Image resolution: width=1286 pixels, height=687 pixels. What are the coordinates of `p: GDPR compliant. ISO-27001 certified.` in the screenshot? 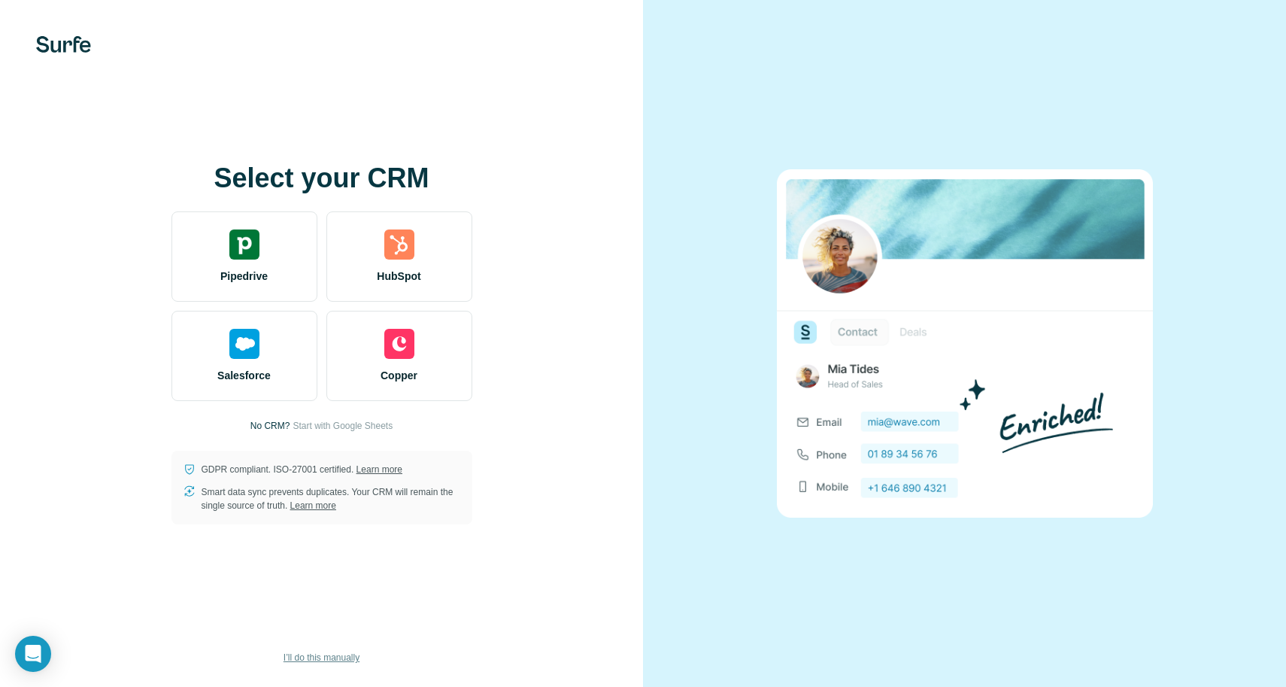 It's located at (302, 469).